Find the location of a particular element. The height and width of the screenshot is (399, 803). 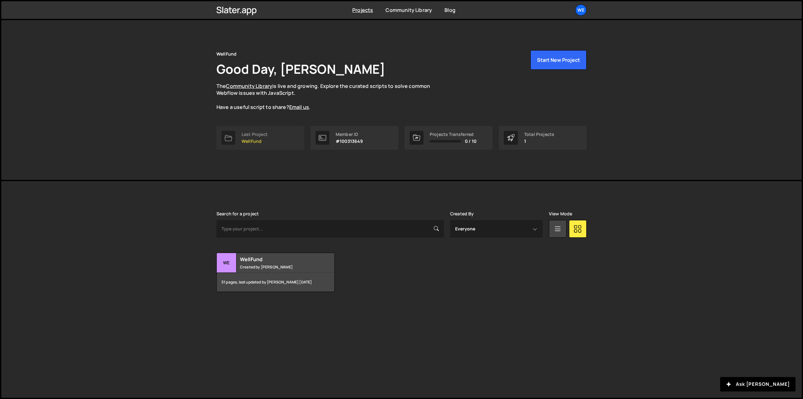

a: Last Project WellFund is located at coordinates (260, 138).